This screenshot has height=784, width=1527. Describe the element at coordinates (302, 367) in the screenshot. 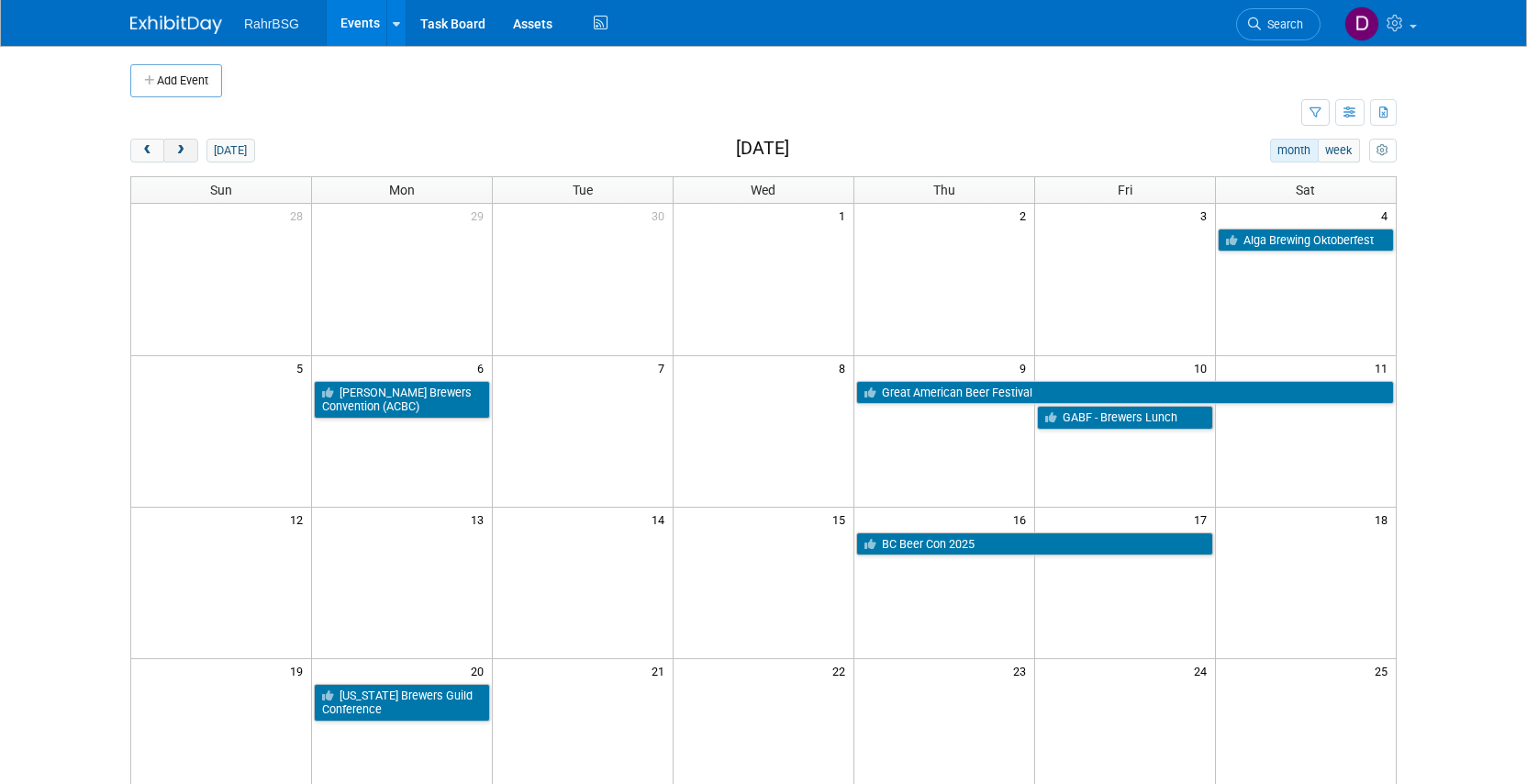

I see `span: 5` at that location.